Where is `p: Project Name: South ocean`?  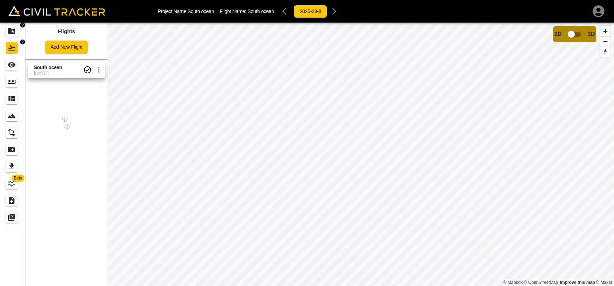 p: Project Name: South ocean is located at coordinates (186, 11).